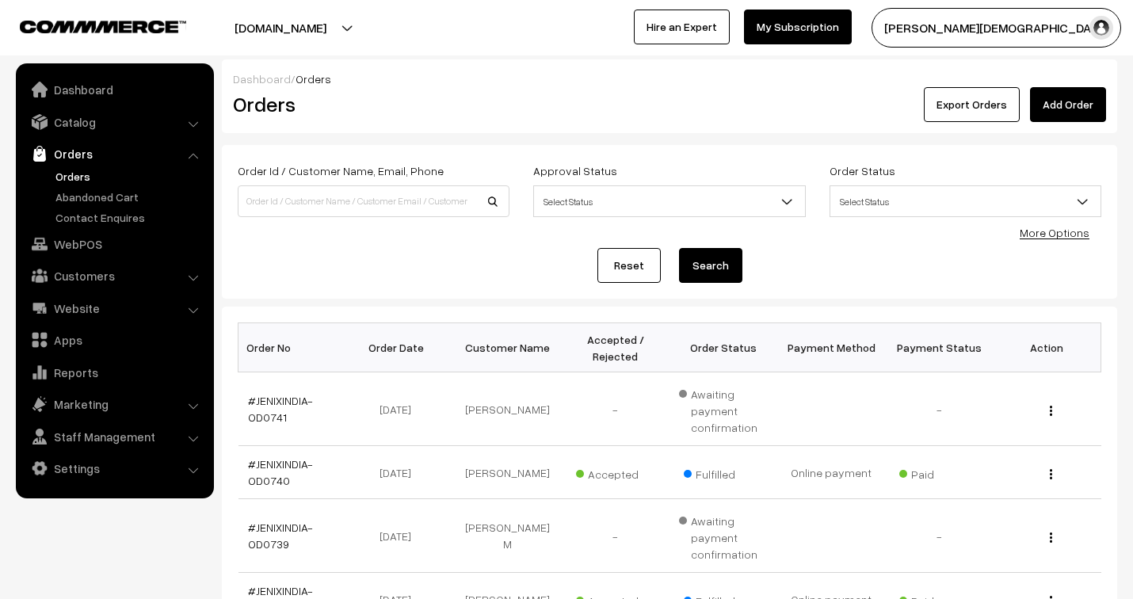 The height and width of the screenshot is (599, 1133). I want to click on img: COMMMERCE, so click(103, 26).